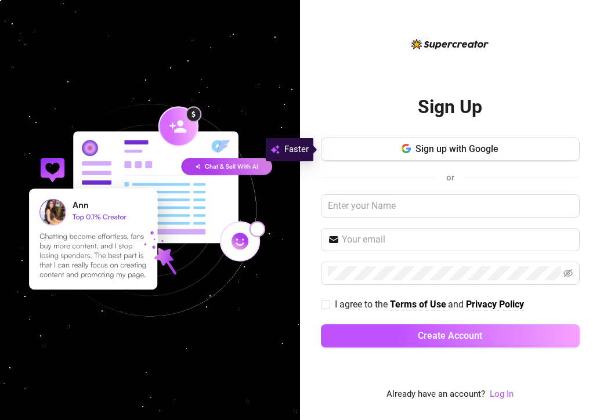 This screenshot has width=600, height=420. Describe the element at coordinates (449, 335) in the screenshot. I see `span: Create Account` at that location.